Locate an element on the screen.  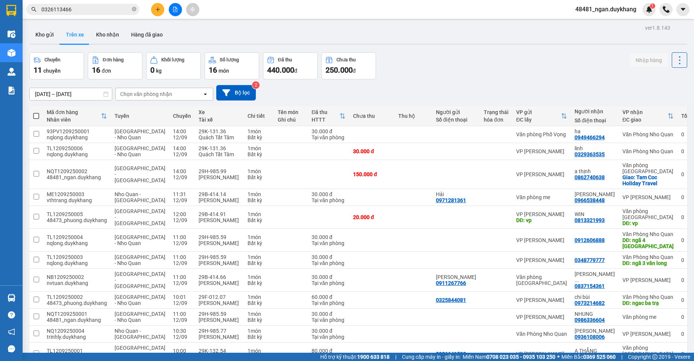
div: Tuyến is located at coordinates (140, 116).